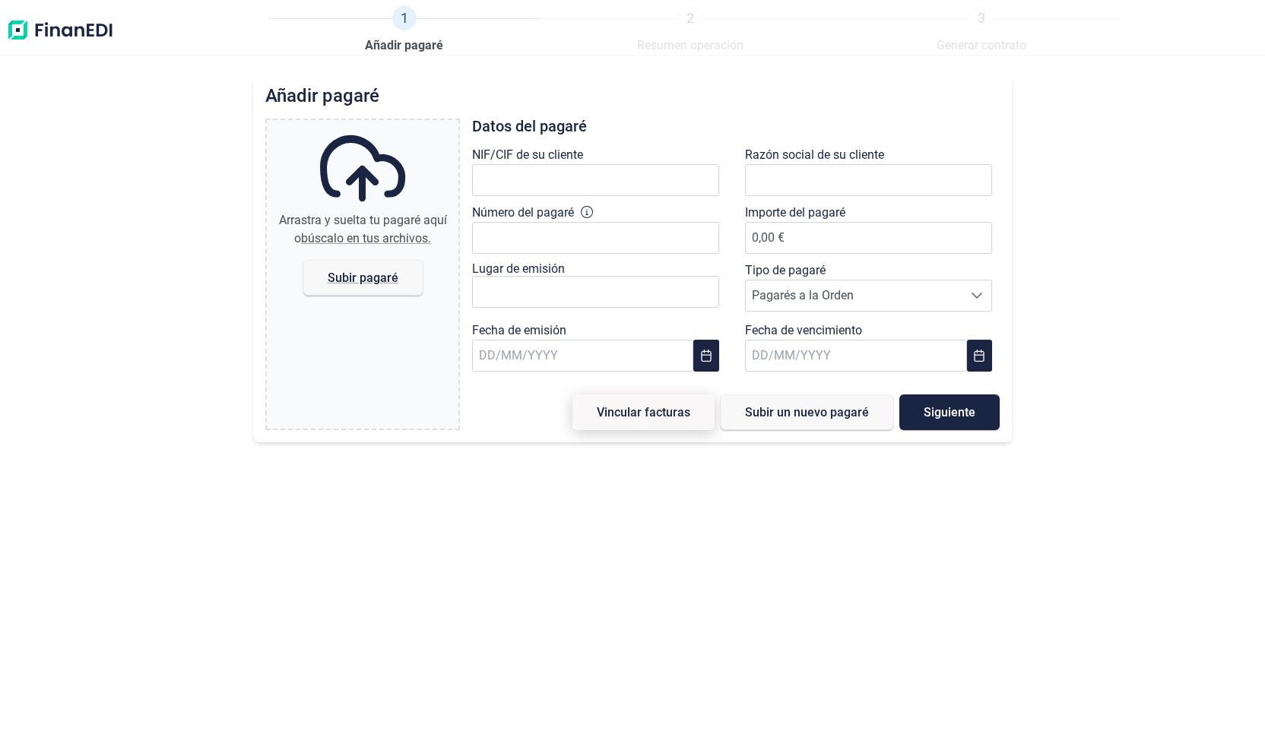  I want to click on span: Subir pagaré, so click(362, 277).